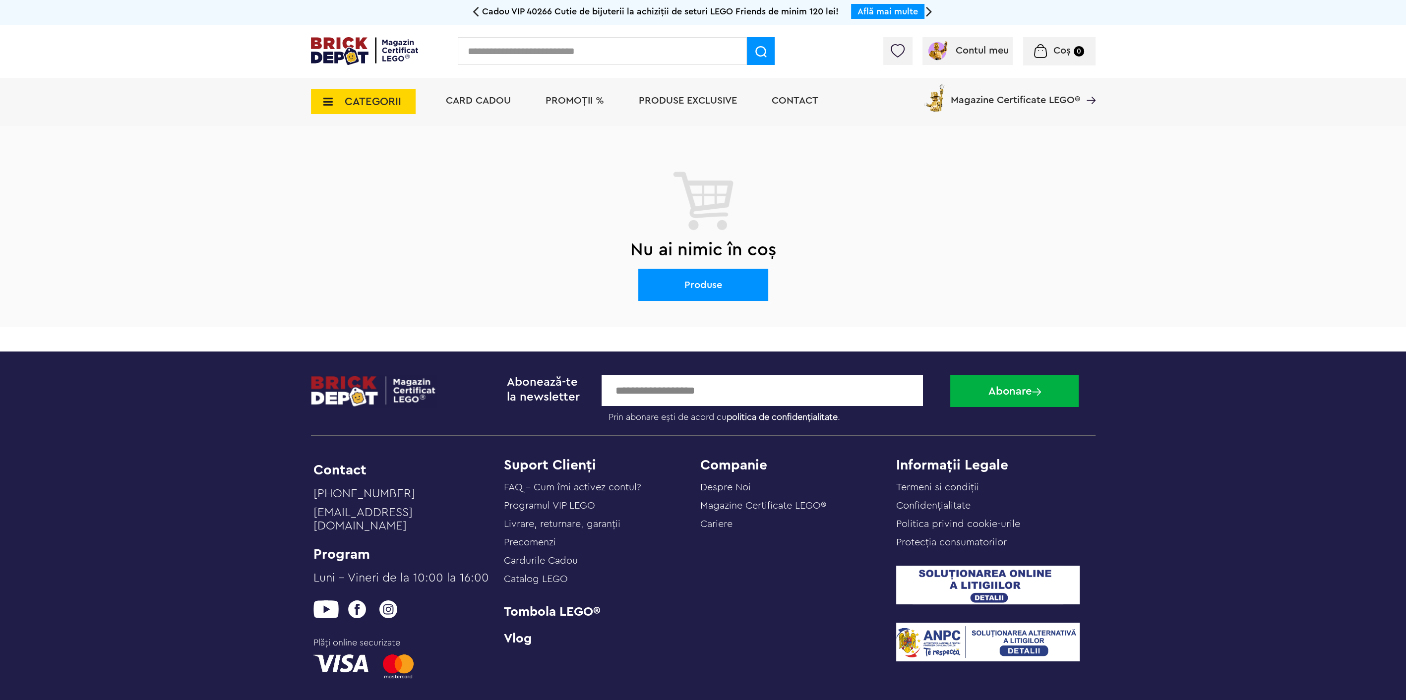 The width and height of the screenshot is (1406, 700). What do you see at coordinates (478, 101) in the screenshot?
I see `span: Card Cadou` at bounding box center [478, 101].